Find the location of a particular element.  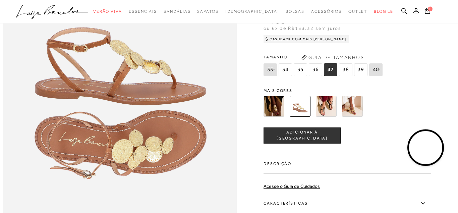

span: Acessórios is located at coordinates (326, 11).